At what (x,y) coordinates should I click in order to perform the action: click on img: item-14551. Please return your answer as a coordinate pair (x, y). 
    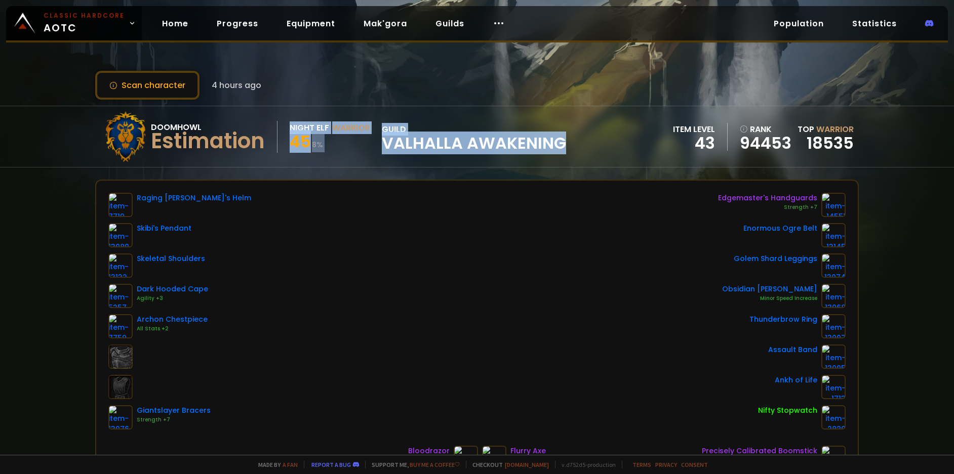
    Looking at the image, I should click on (833, 205).